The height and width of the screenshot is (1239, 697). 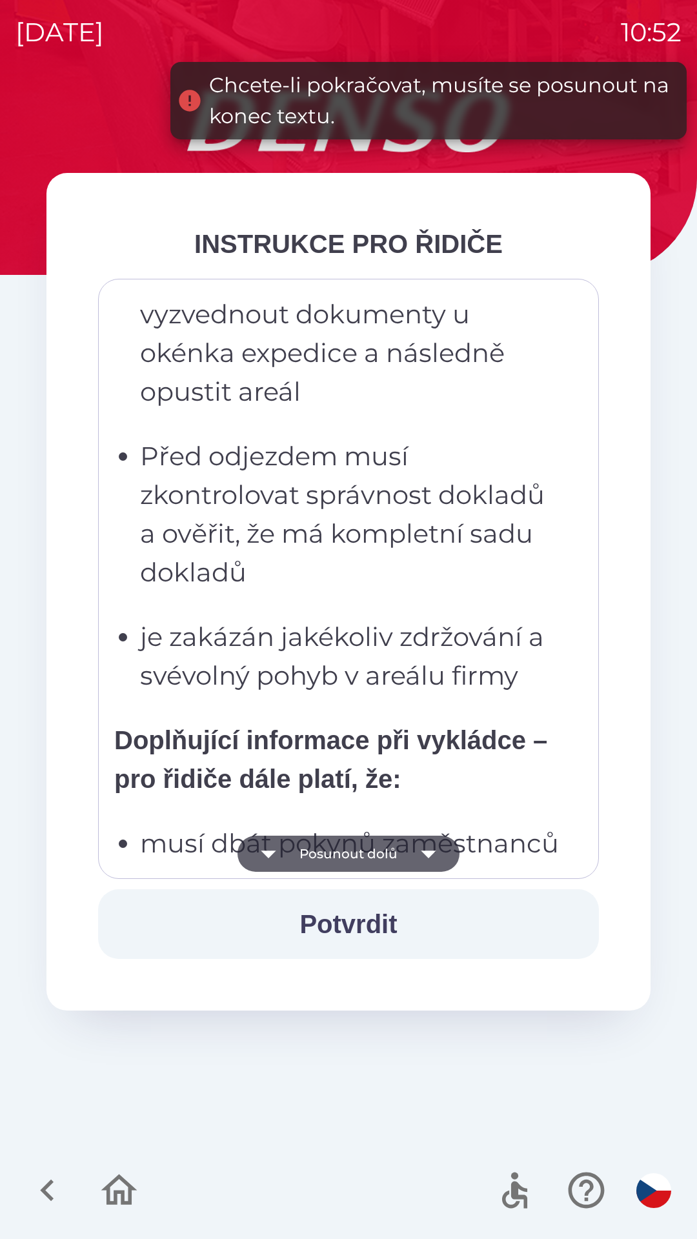 I want to click on img: cs flag, so click(x=654, y=1191).